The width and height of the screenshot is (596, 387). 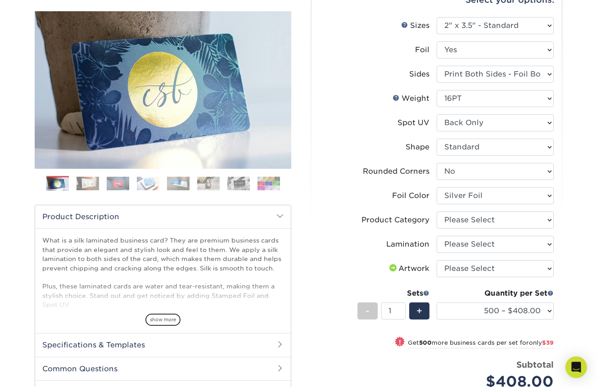 What do you see at coordinates (208, 183) in the screenshot?
I see `img: Business Cards 06` at bounding box center [208, 183].